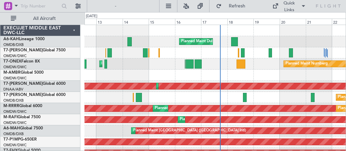 Image resolution: width=346 pixels, height=151 pixels. I want to click on button: Quick Links, so click(289, 6).